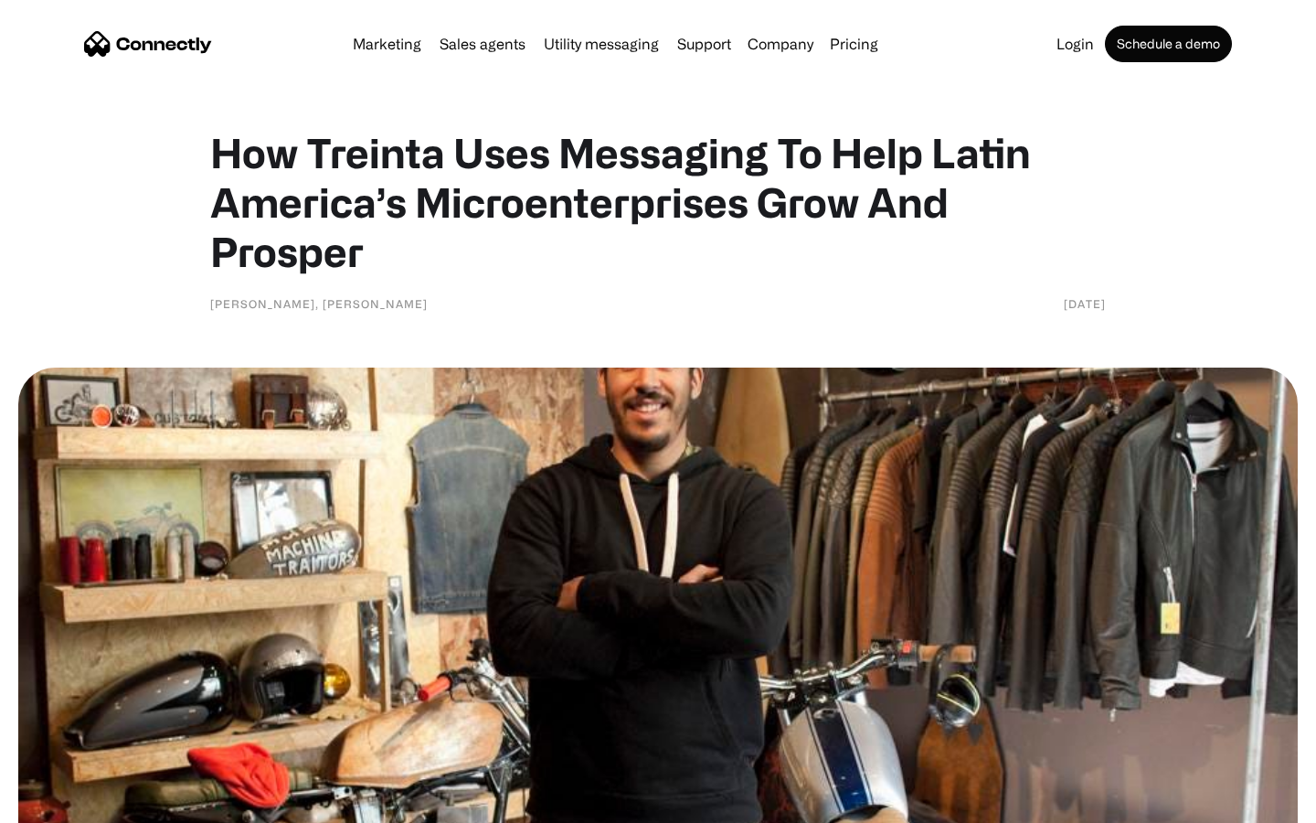 The width and height of the screenshot is (1316, 823). Describe the element at coordinates (658, 202) in the screenshot. I see `h1: How Treinta Uses Messaging To Help Latin America’s Microenterprises Grow And Prosper` at that location.